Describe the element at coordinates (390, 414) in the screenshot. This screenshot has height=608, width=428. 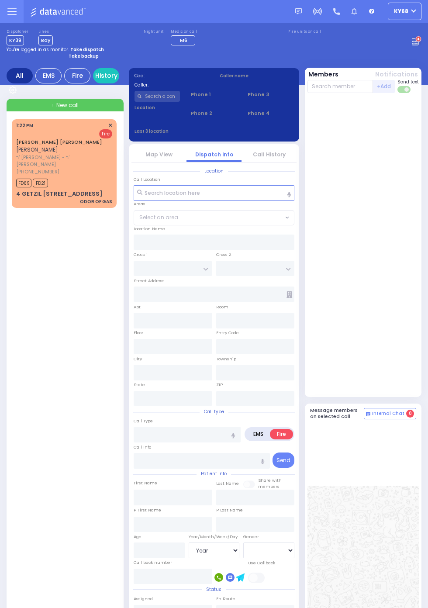
I see `button: Internal Chat 0` at that location.